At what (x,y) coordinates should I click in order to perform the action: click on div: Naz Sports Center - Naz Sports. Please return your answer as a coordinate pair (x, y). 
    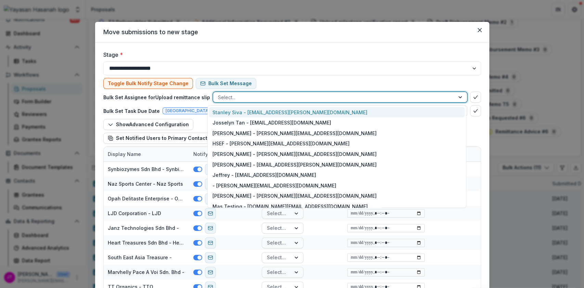
    Looking at the image, I should click on (145, 184).